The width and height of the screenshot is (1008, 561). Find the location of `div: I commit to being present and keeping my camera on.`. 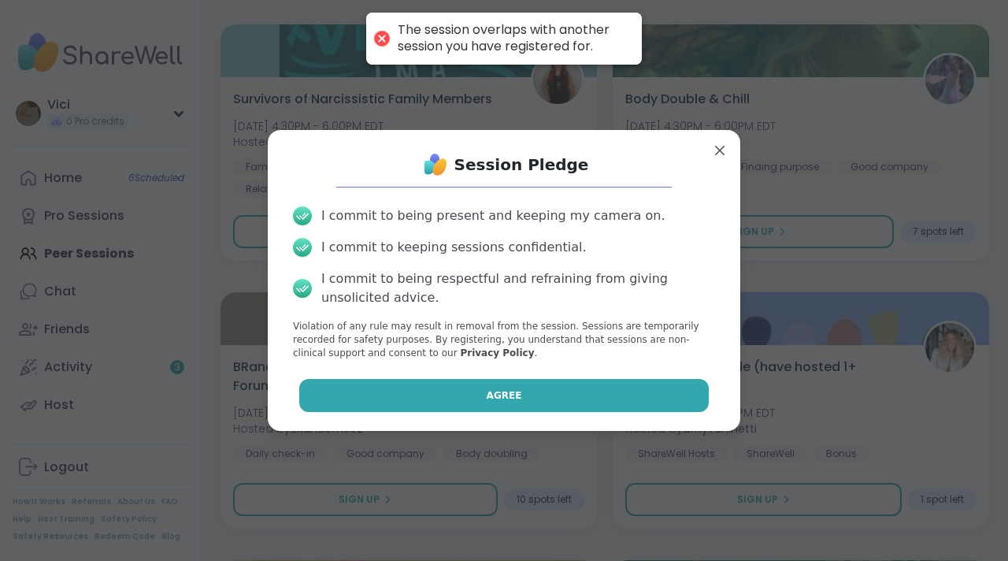

div: I commit to being present and keeping my camera on. is located at coordinates (493, 216).